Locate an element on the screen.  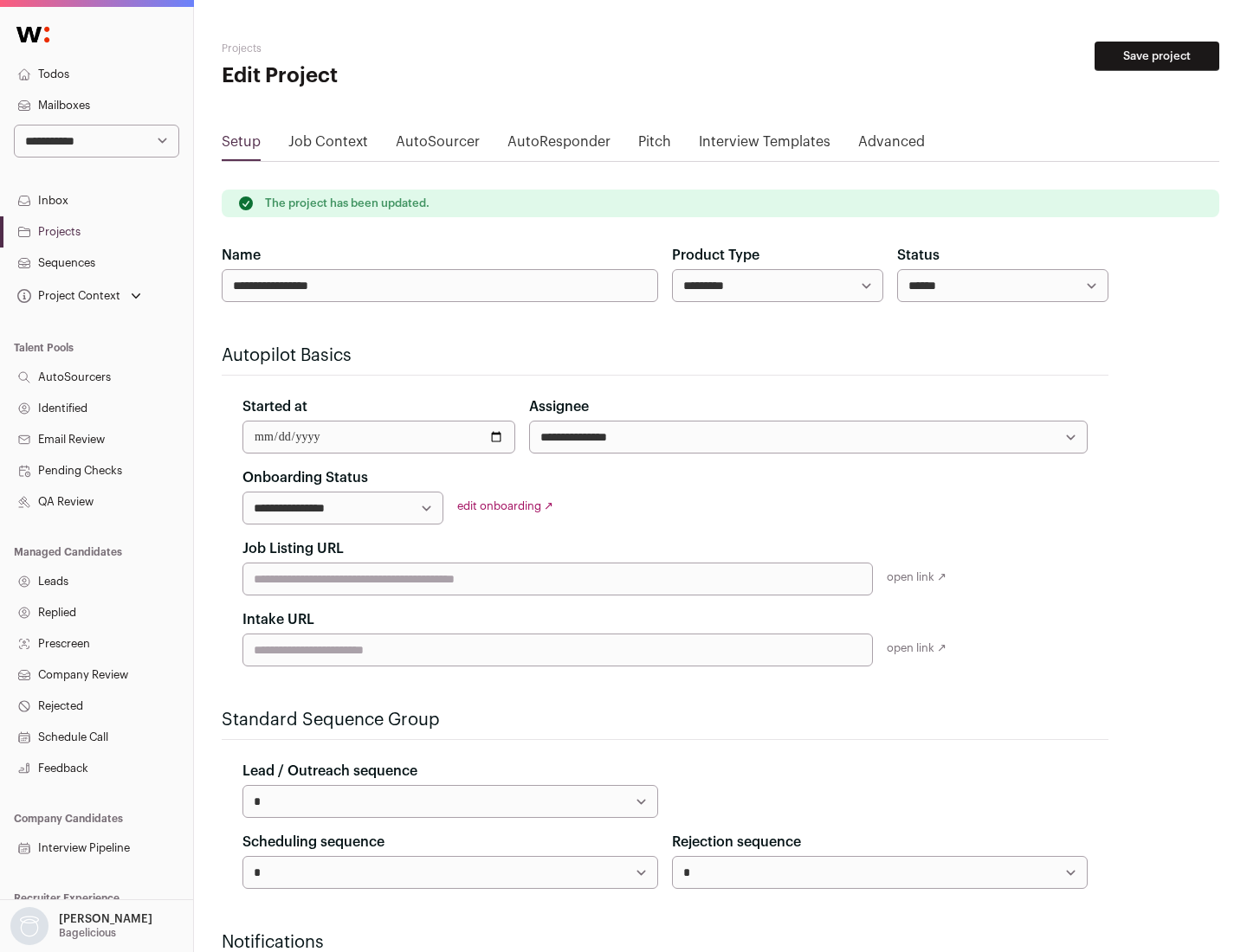
h2: Autopilot Basics is located at coordinates (665, 355).